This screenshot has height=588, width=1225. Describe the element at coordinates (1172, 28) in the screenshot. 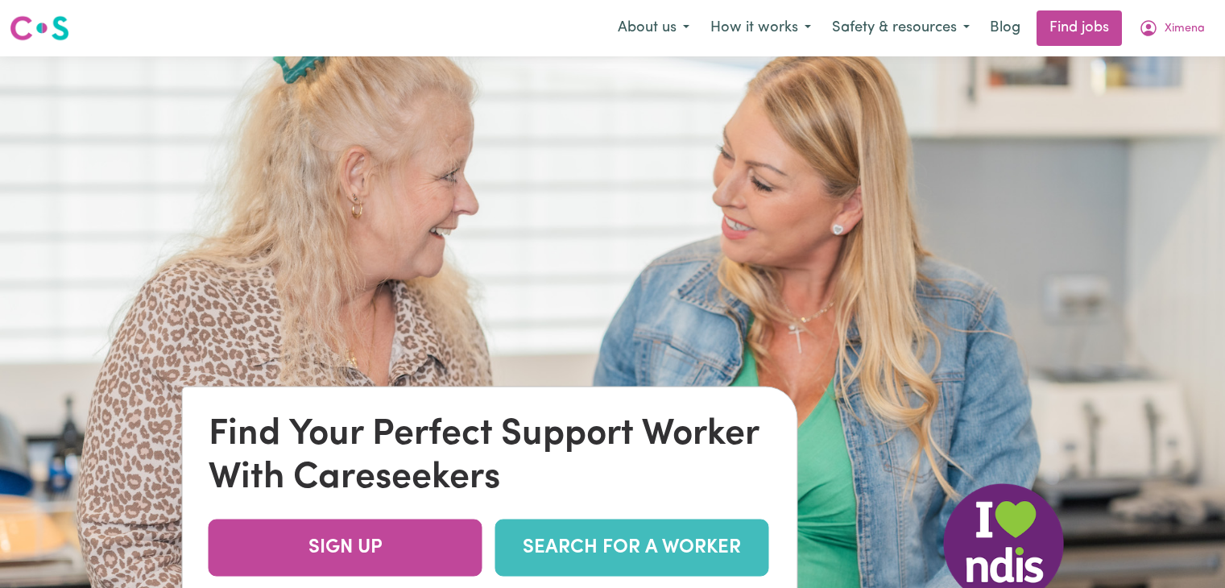

I see `button: My Account` at that location.